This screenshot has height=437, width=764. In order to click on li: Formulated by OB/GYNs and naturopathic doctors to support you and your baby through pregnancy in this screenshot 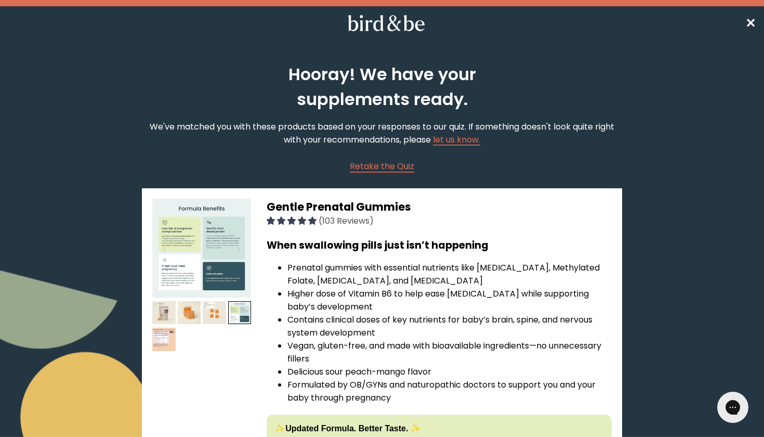, I will do `click(450, 391)`.